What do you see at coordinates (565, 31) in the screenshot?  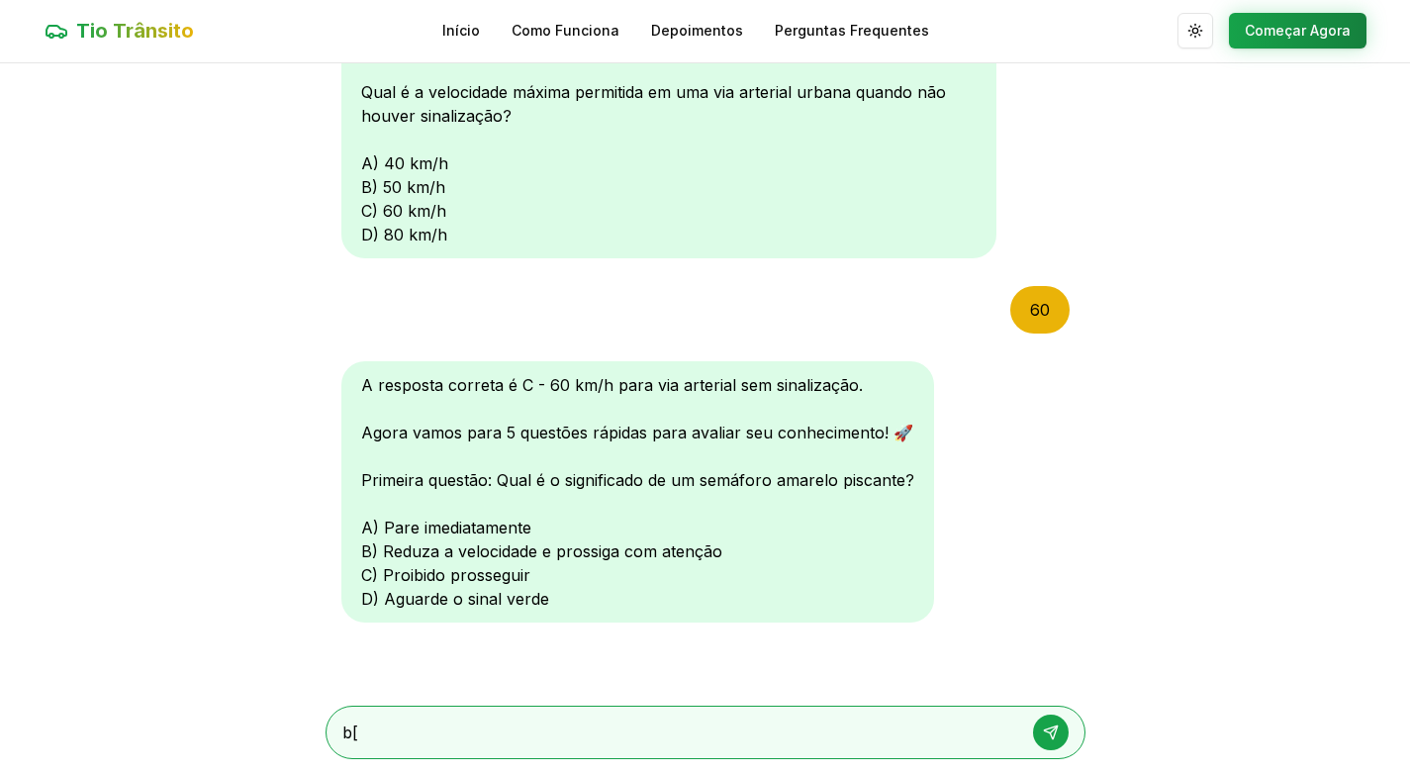 I see `a: Como Funciona` at bounding box center [565, 31].